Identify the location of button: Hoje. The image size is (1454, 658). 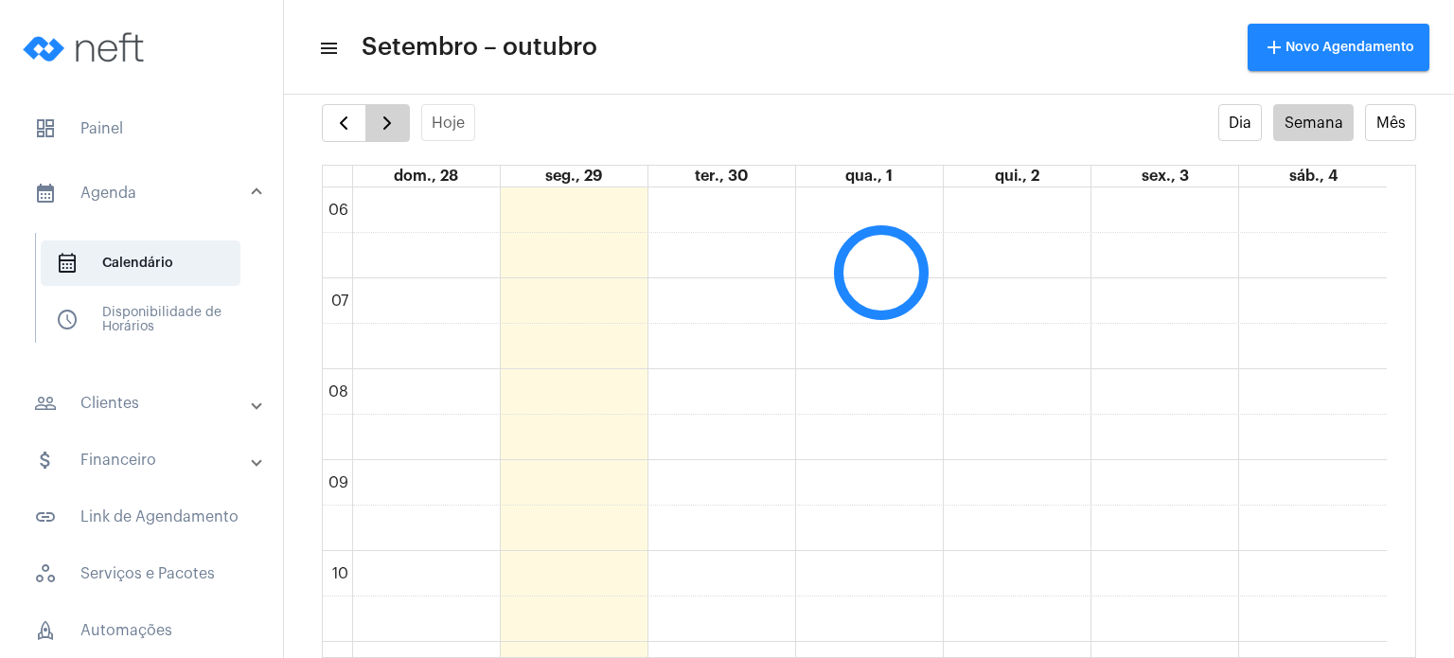
(449, 122).